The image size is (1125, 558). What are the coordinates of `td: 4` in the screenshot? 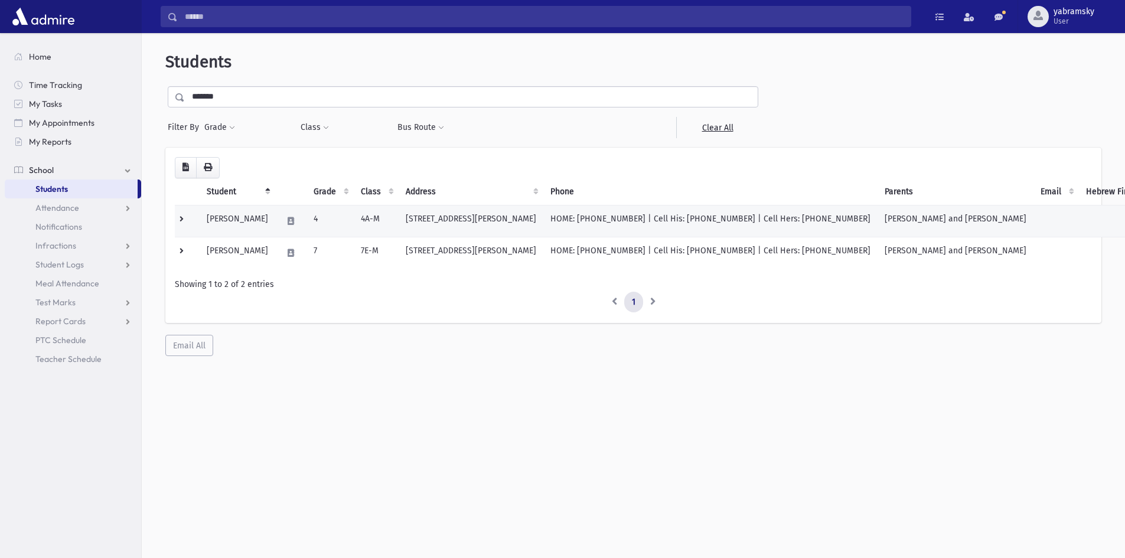 It's located at (330, 221).